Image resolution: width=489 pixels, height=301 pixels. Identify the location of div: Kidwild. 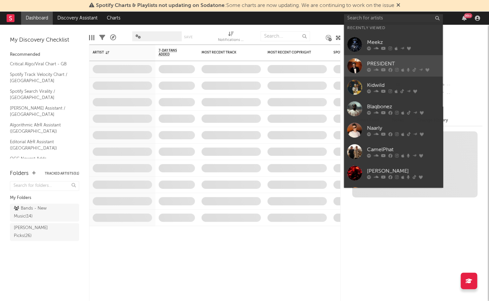
(403, 85).